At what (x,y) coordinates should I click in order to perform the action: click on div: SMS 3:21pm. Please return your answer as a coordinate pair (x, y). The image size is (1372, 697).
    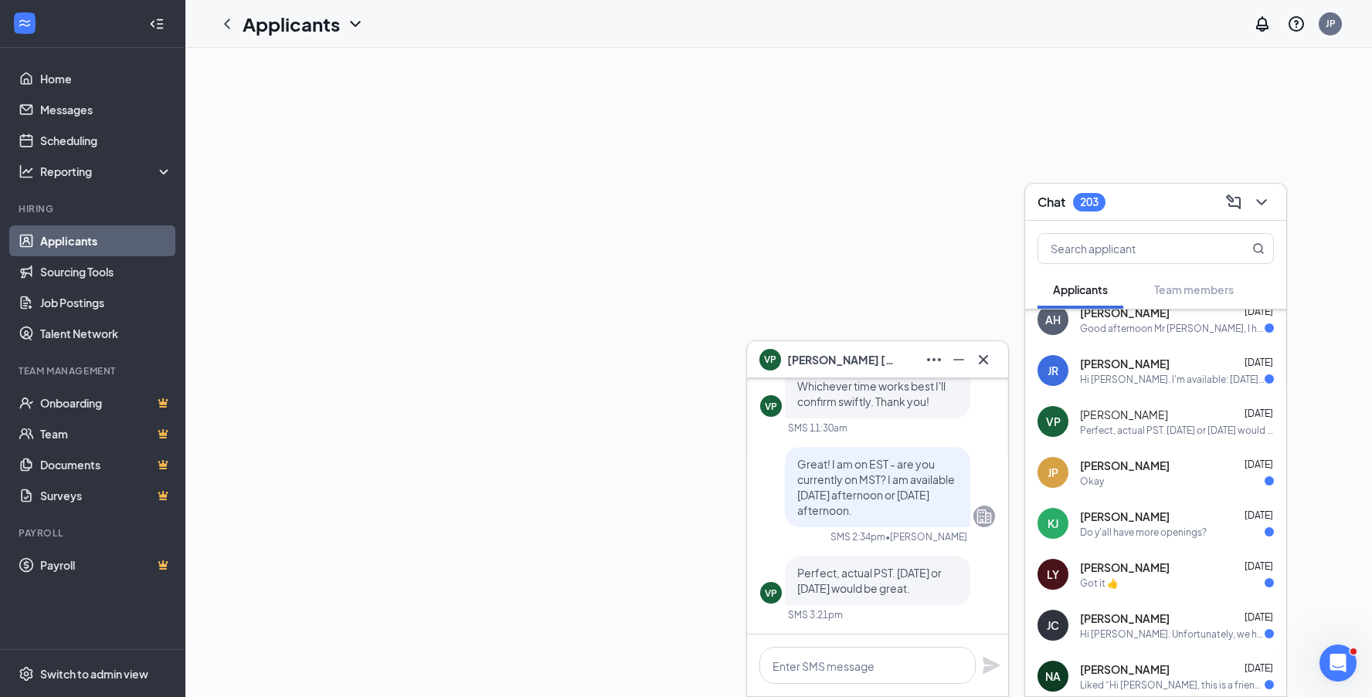
    Looking at the image, I should click on (815, 615).